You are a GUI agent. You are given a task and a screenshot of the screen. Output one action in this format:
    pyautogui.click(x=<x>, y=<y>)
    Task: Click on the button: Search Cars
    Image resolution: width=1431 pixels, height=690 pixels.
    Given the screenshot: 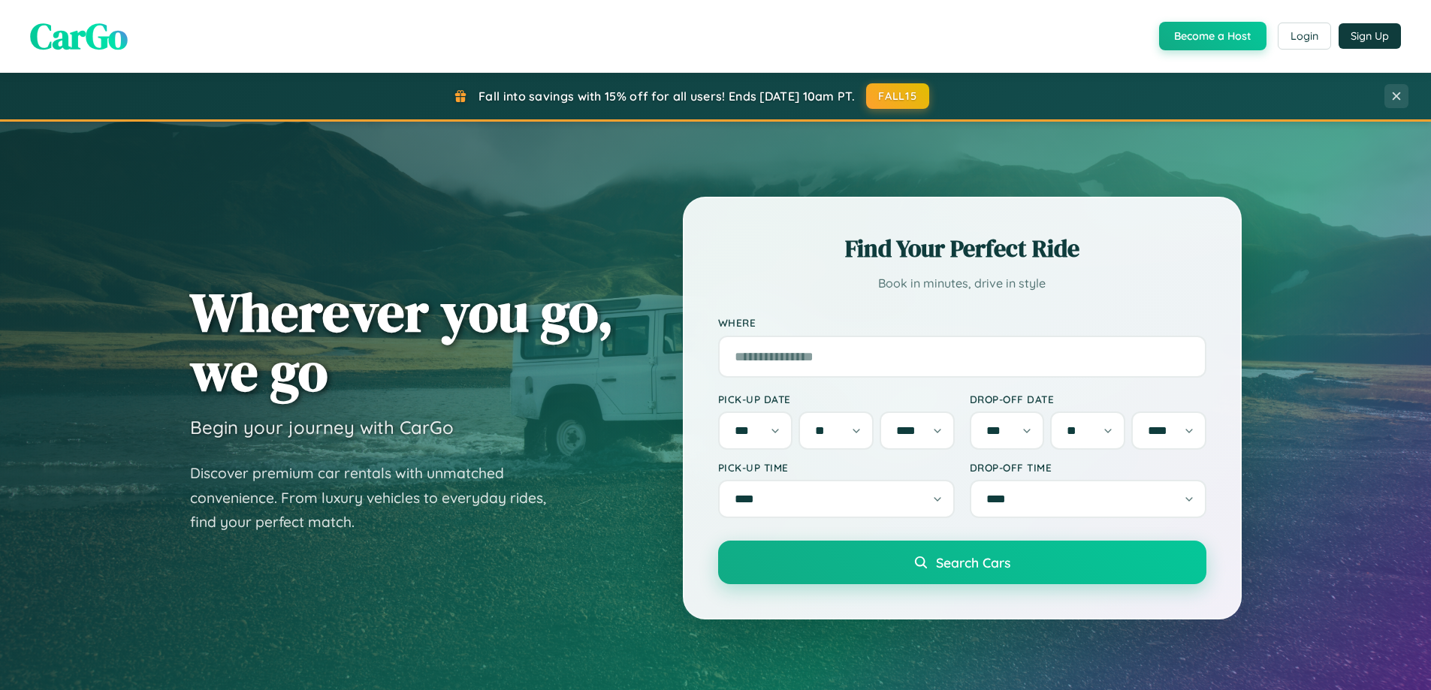 What is the action you would take?
    pyautogui.click(x=962, y=562)
    